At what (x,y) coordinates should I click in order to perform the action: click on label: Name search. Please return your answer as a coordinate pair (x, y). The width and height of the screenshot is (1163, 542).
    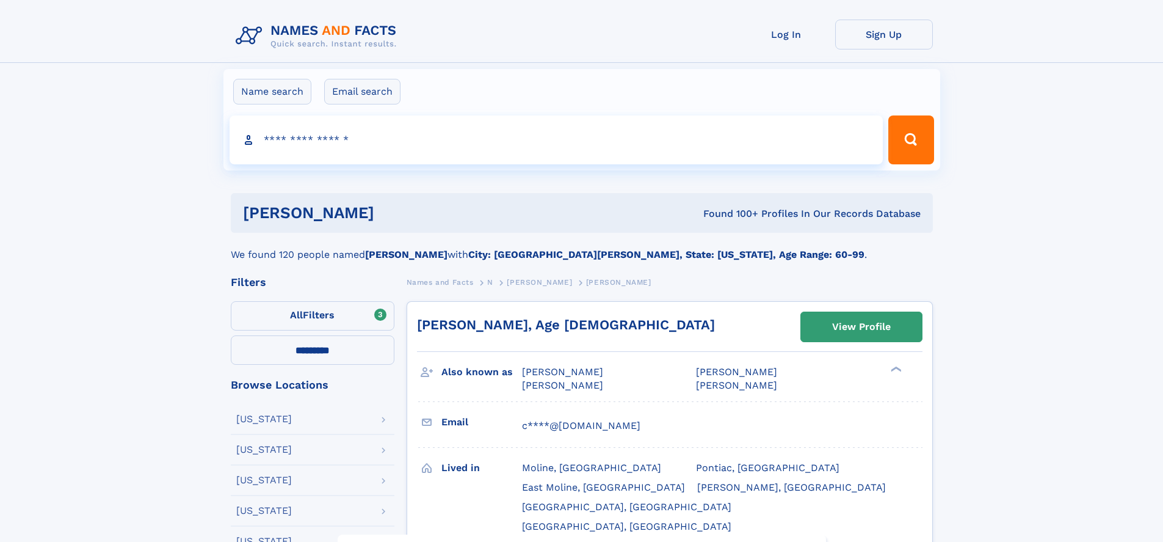
    Looking at the image, I should click on (272, 92).